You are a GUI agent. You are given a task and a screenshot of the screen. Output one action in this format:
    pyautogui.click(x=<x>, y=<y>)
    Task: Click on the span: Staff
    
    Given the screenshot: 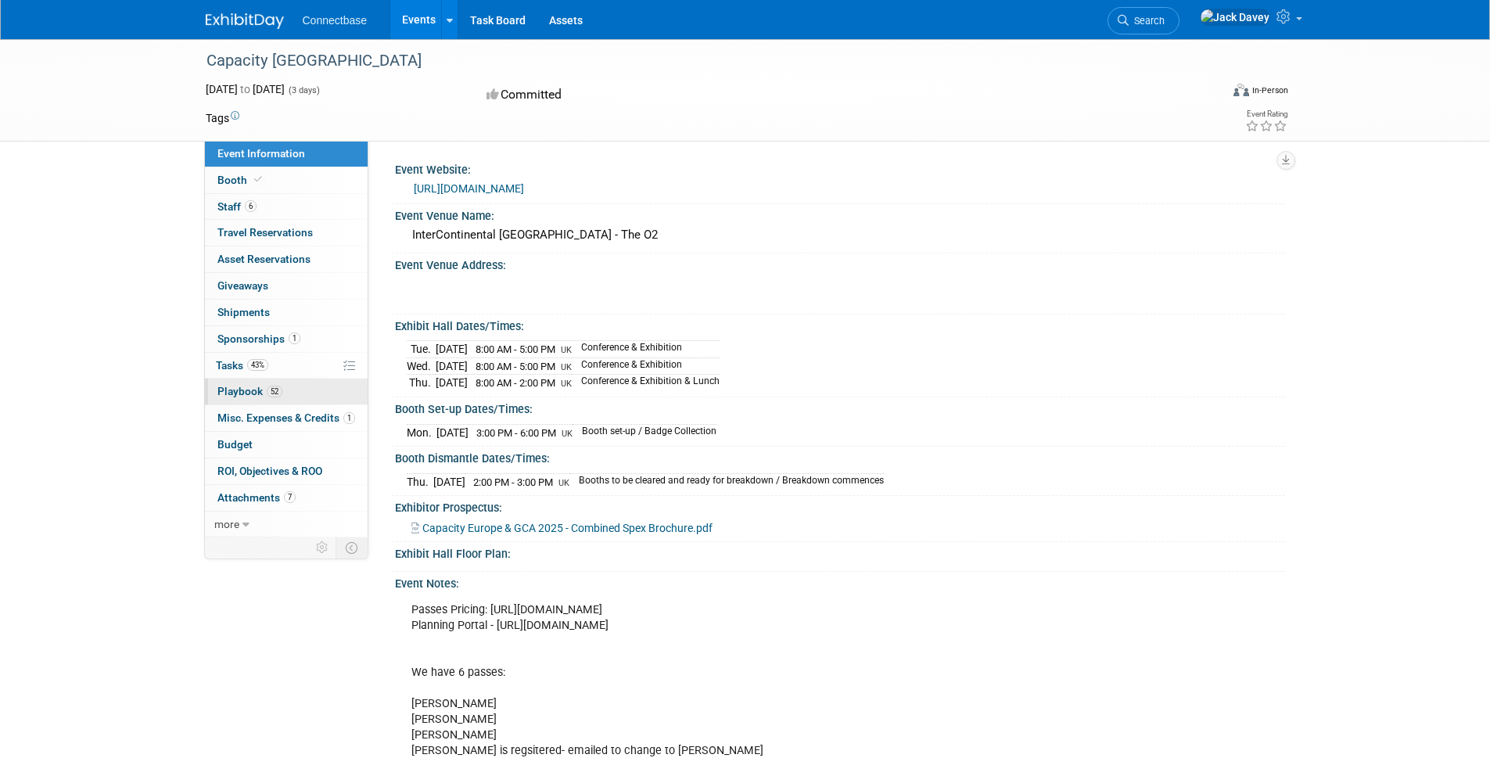 What is the action you would take?
    pyautogui.click(x=237, y=206)
    